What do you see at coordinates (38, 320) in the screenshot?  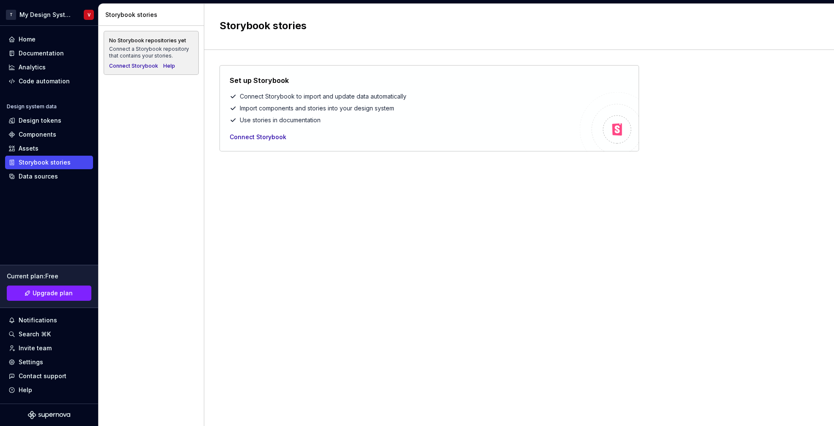 I see `div: Notifications` at bounding box center [38, 320].